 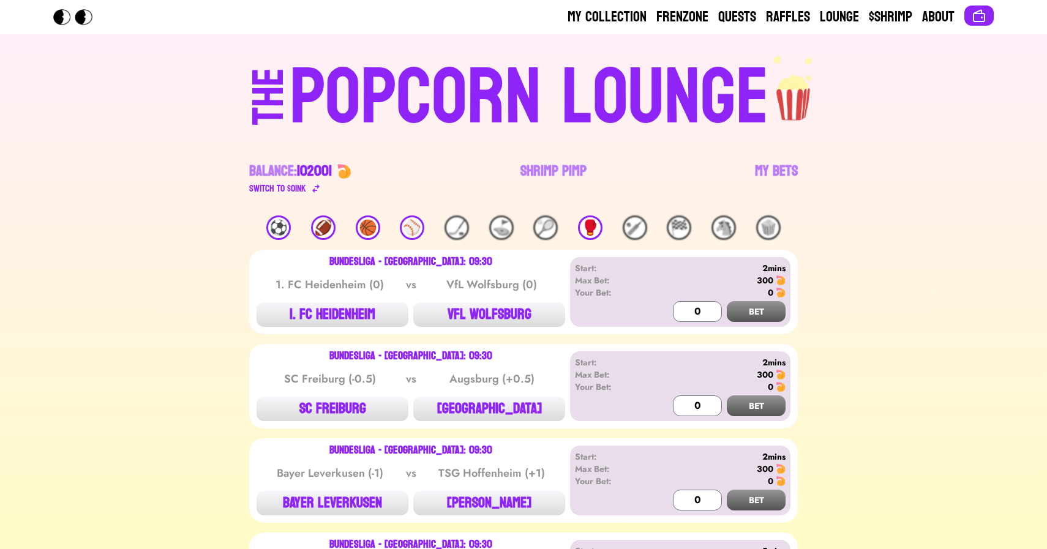 What do you see at coordinates (290, 171) in the screenshot?
I see `div: Balance:` at bounding box center [290, 171].